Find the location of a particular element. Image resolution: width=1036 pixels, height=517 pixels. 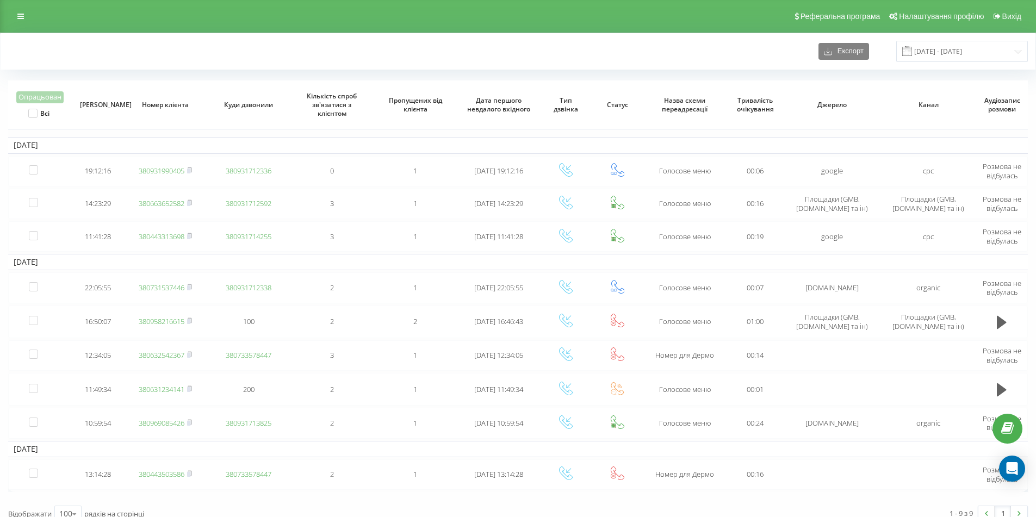

td: 22:05:55 is located at coordinates (98, 288).